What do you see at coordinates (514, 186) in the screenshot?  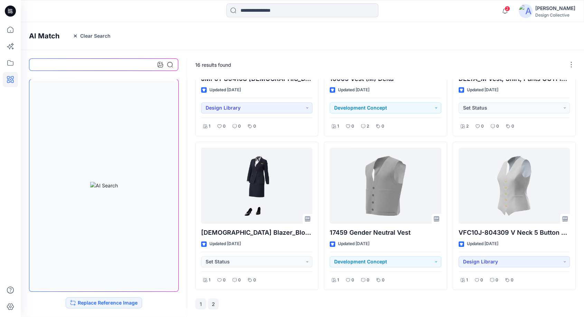 I see `a: VFC10J-804309 V Neck 5 Button Vest` at bounding box center [514, 186].